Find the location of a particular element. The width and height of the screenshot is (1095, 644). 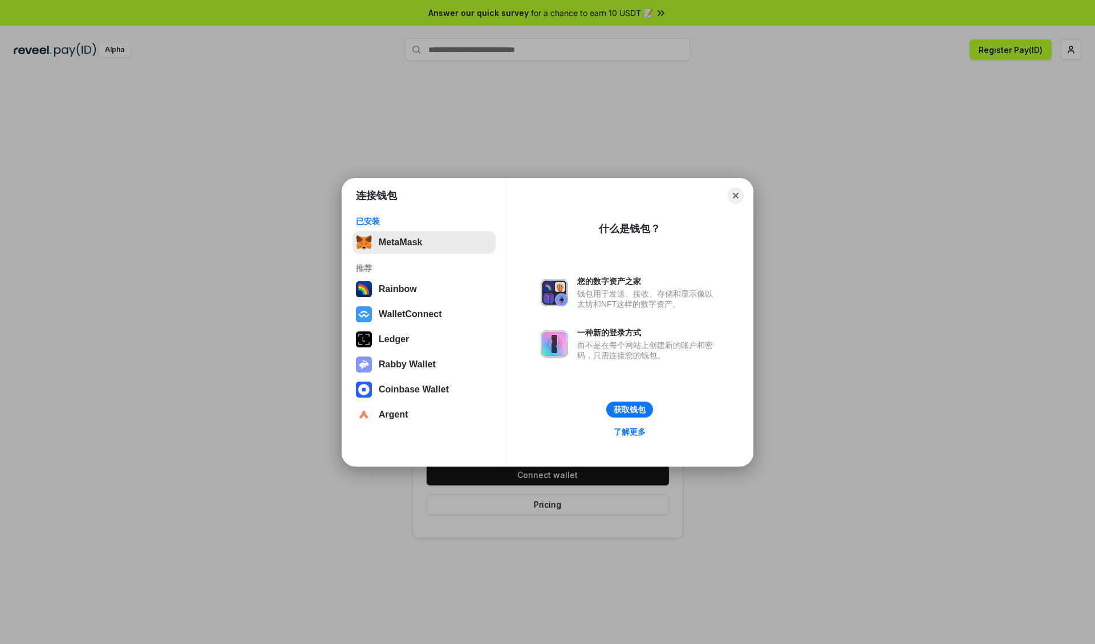

div: 了解更多 is located at coordinates (630, 432).